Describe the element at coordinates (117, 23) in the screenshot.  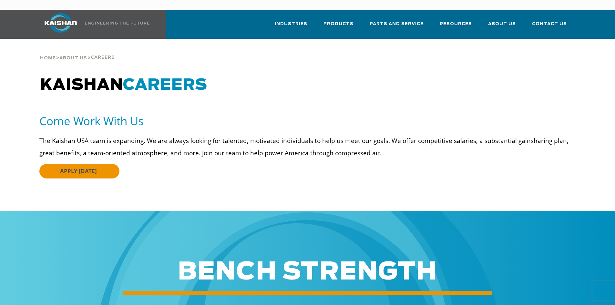
I see `img: Engineering the future` at that location.